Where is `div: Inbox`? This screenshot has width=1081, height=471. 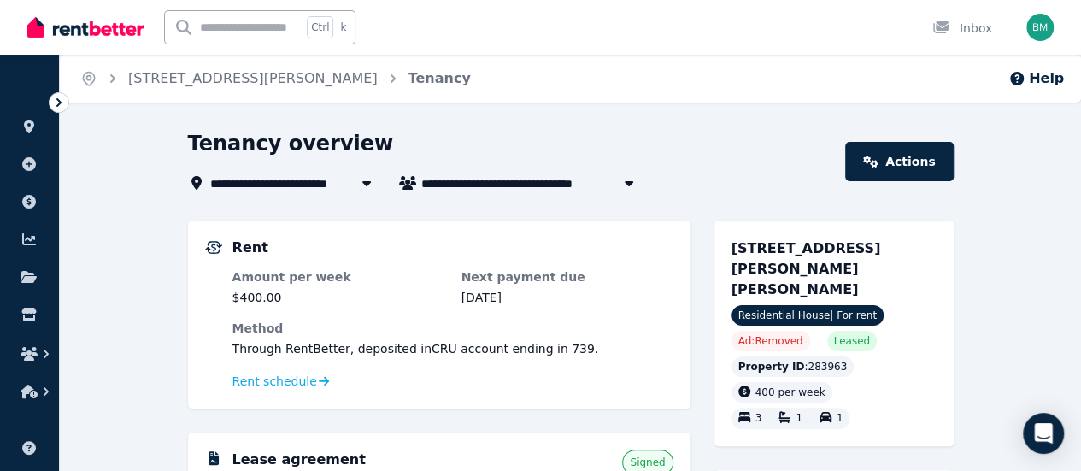
div: Inbox is located at coordinates (962, 28).